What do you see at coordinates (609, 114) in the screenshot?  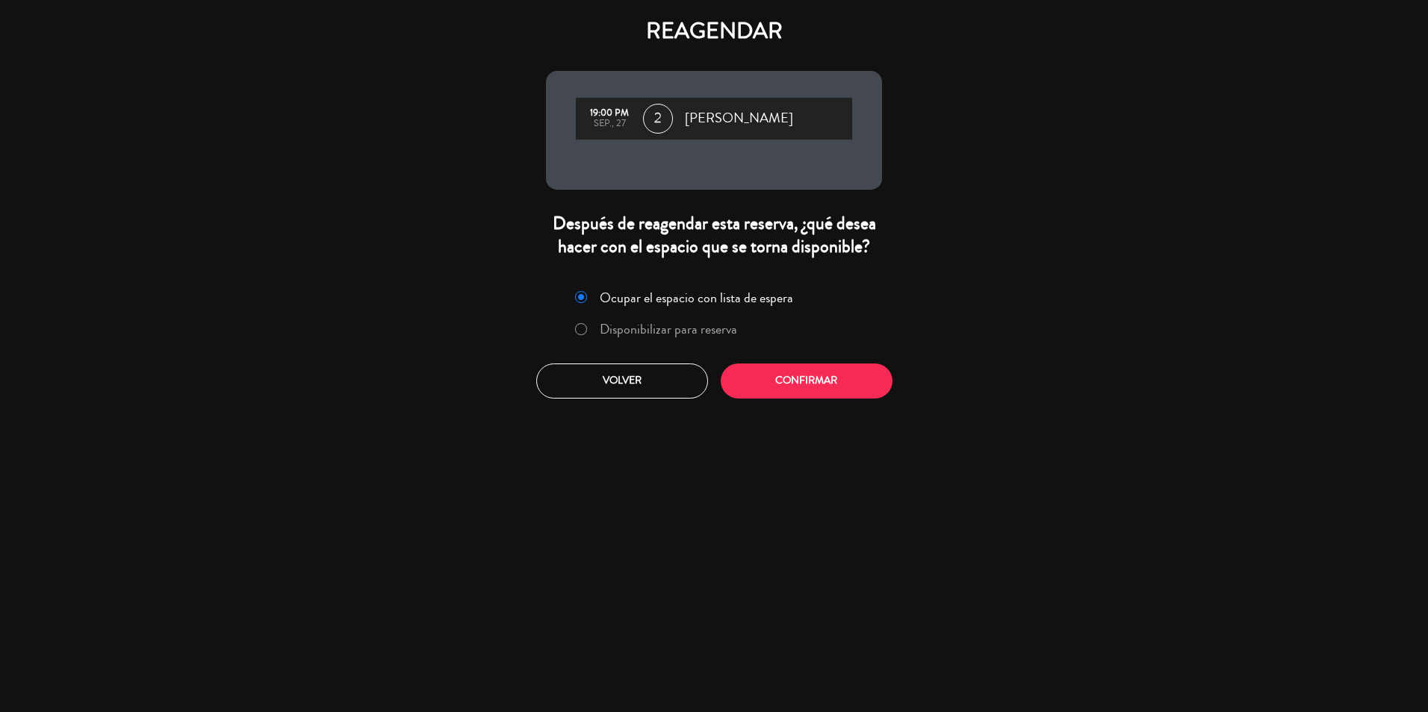 I see `div: 19:00 PM` at bounding box center [609, 114].